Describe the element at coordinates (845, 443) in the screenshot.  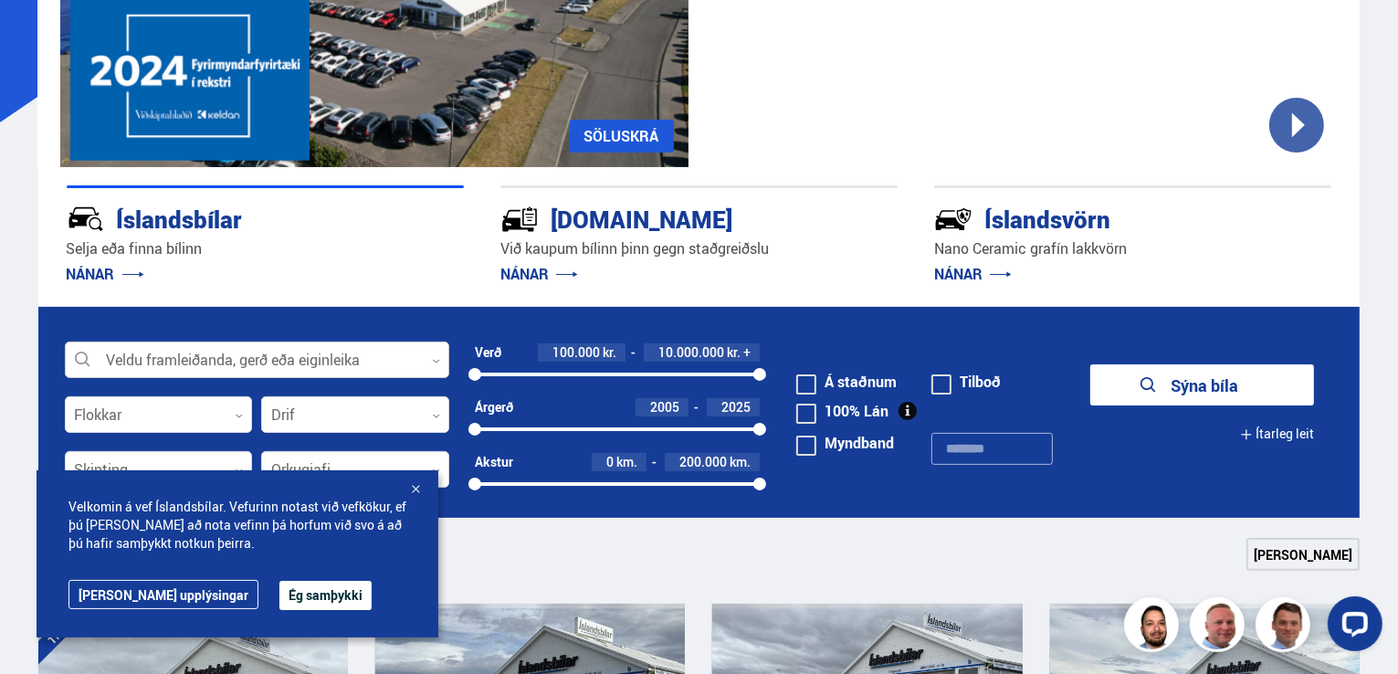
I see `label: Myndband` at that location.